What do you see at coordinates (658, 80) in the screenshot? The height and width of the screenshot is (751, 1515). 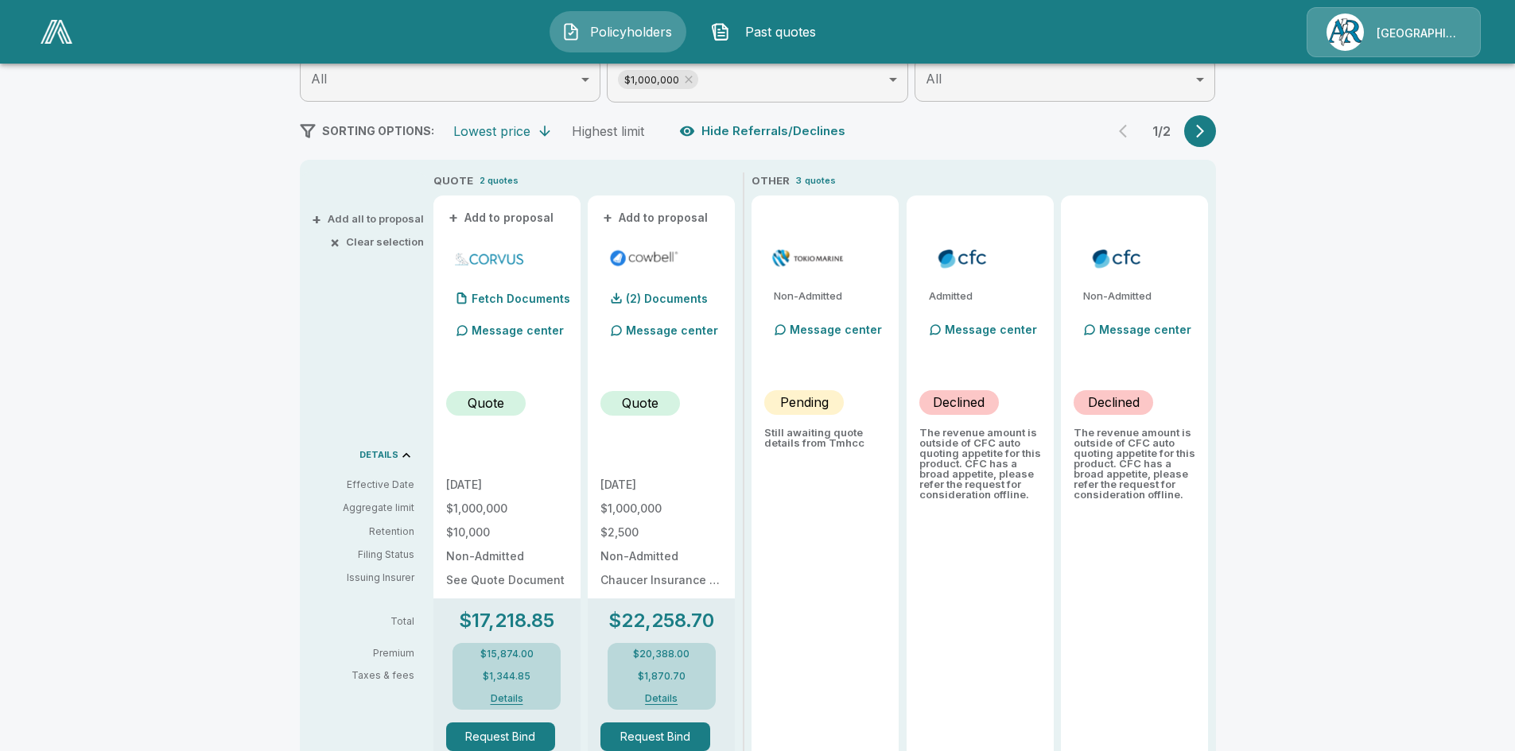 I see `div: $1,000,000` at bounding box center [658, 80].